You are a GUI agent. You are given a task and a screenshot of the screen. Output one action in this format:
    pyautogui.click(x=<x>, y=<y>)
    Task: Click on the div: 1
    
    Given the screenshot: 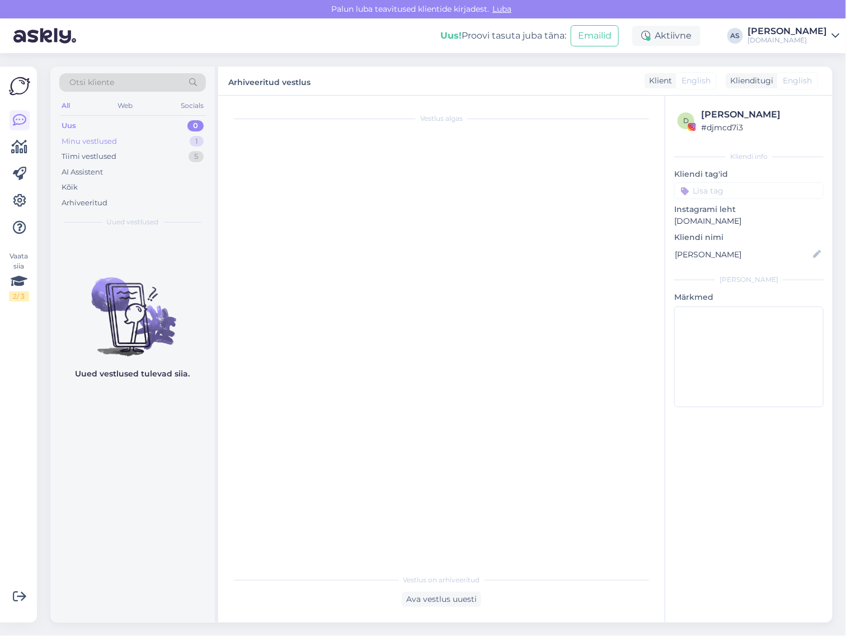 What is the action you would take?
    pyautogui.click(x=196, y=142)
    